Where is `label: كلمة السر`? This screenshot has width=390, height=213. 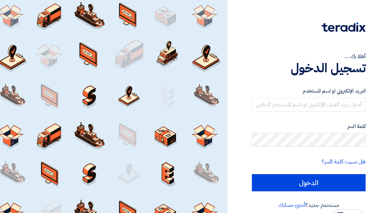 label: كلمة السر is located at coordinates (309, 126).